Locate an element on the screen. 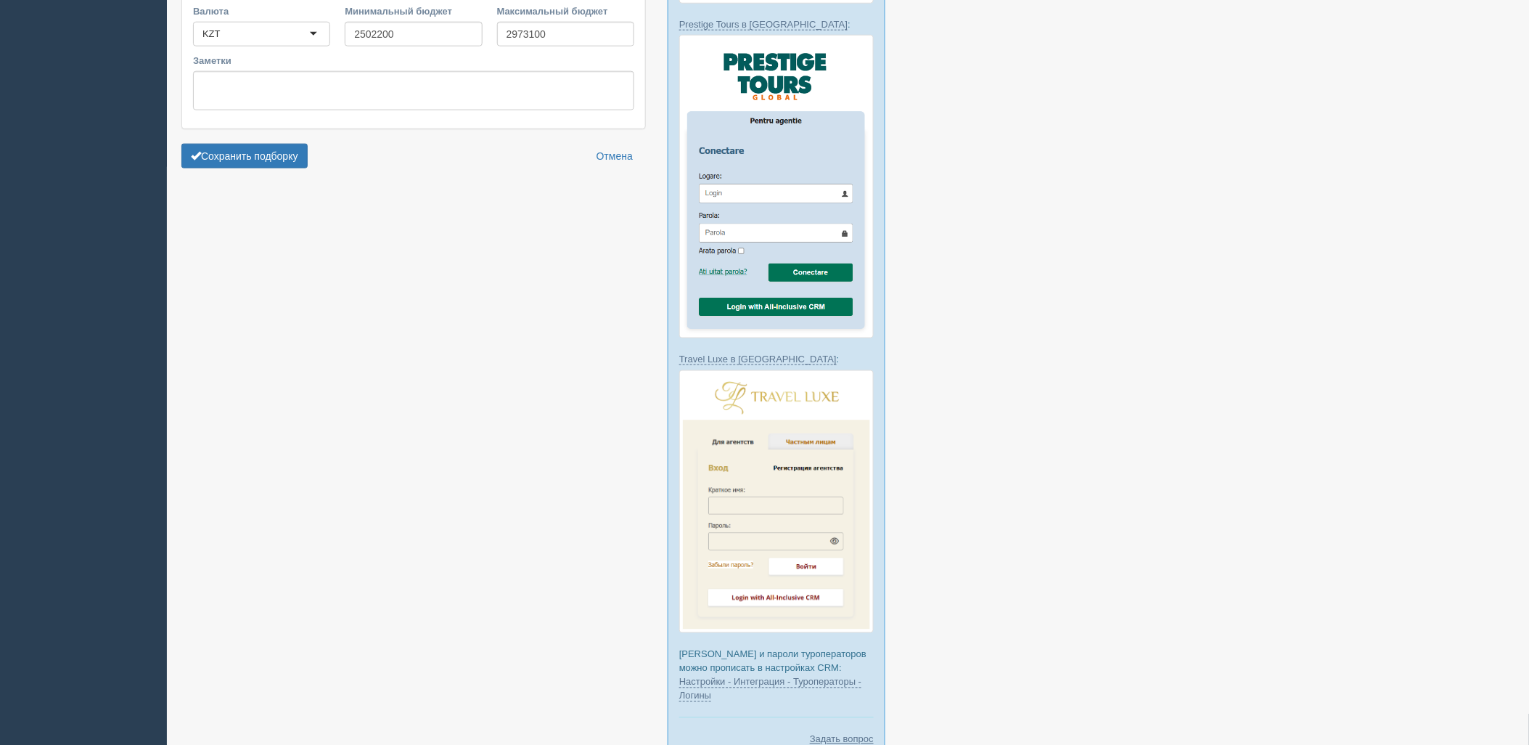  label: Минимальный бюджет is located at coordinates (413, 11).